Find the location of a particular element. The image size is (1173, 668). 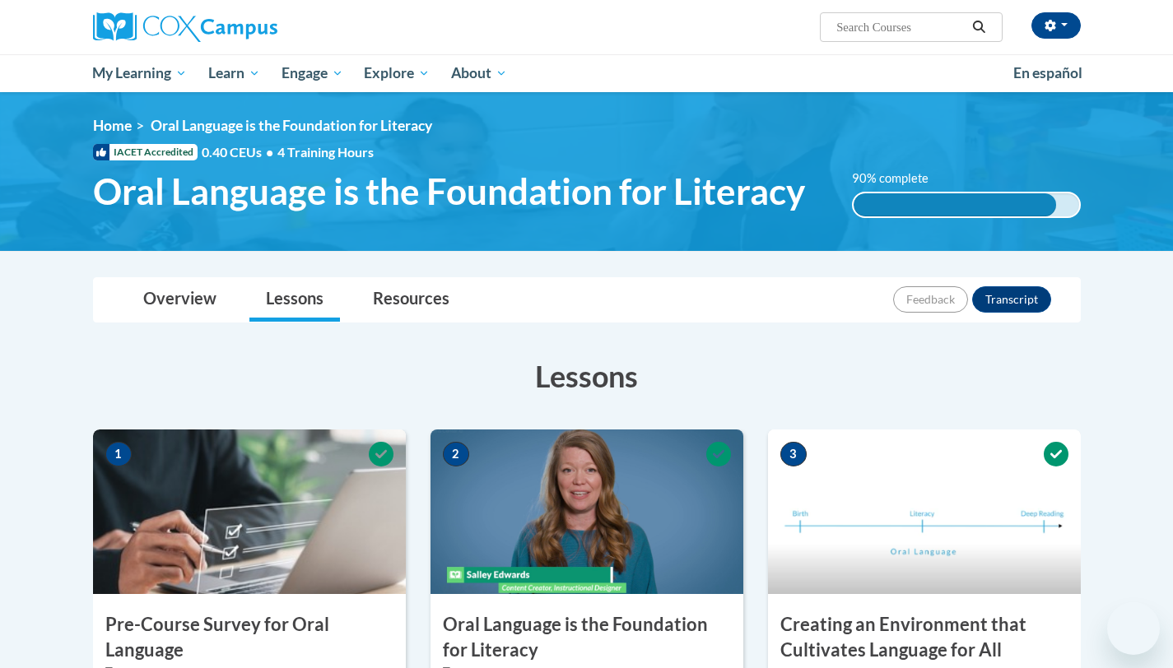

span: 1 is located at coordinates (119, 454).